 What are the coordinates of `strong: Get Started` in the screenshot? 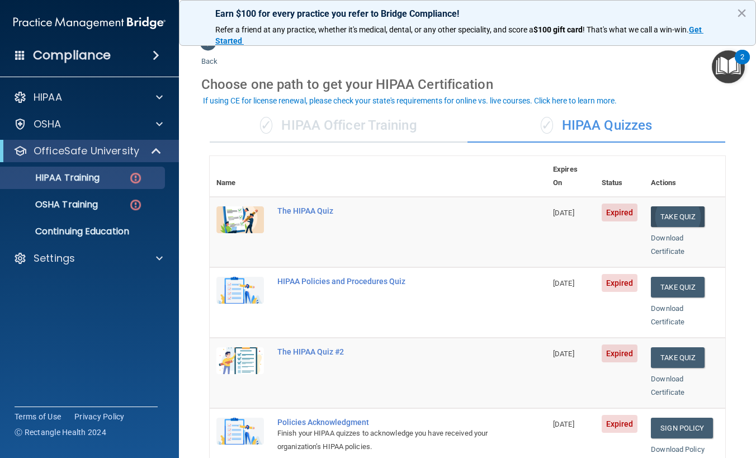 It's located at (459, 35).